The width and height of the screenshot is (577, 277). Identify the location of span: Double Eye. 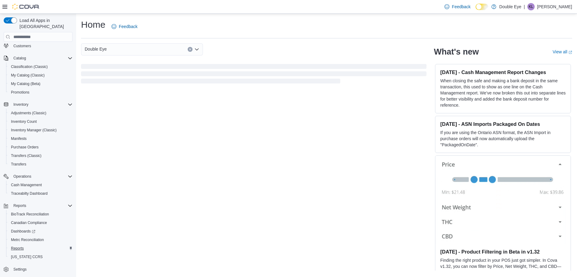
(96, 49).